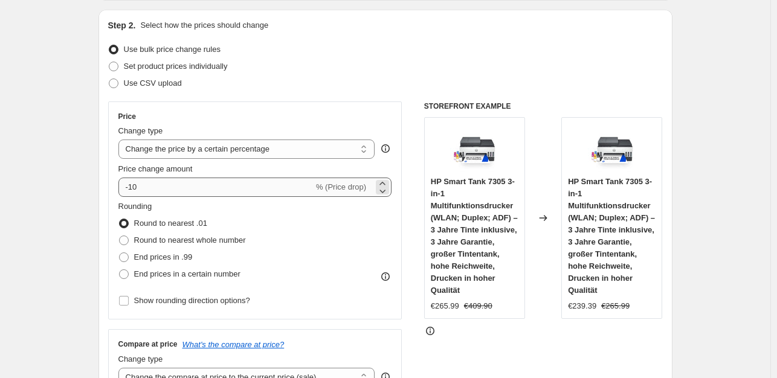 This screenshot has width=777, height=378. What do you see at coordinates (386, 149) in the screenshot?
I see `div: help` at bounding box center [386, 149].